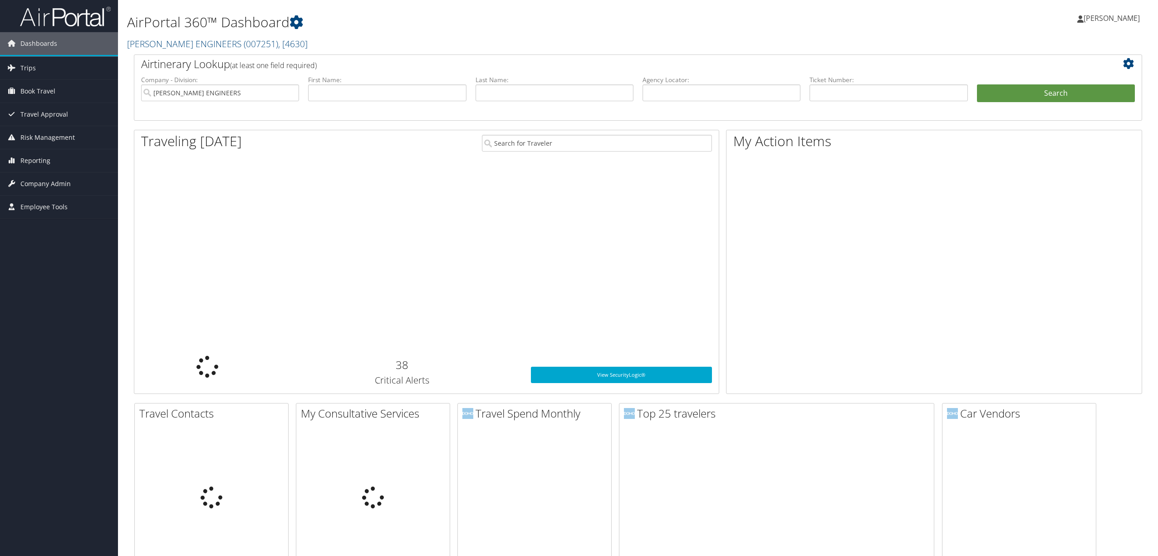  What do you see at coordinates (597, 143) in the screenshot?
I see `input: Search for Traveler` at bounding box center [597, 143].